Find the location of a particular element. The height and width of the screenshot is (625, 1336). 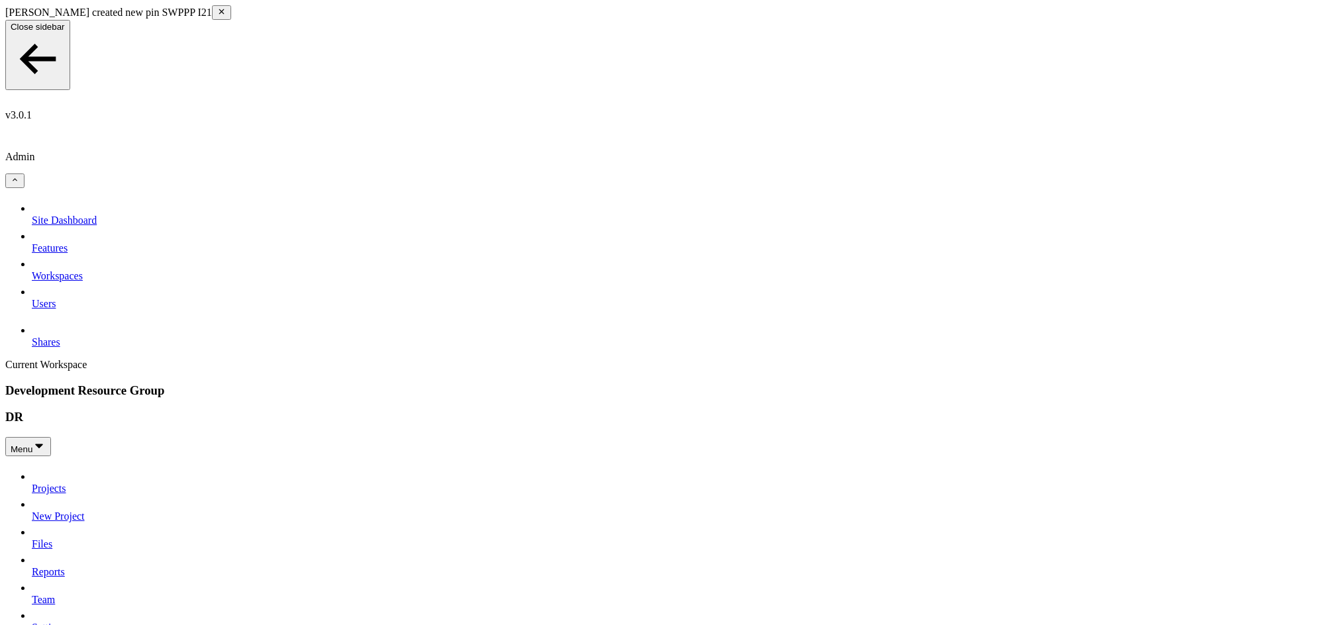

span: Projects is located at coordinates (49, 488).